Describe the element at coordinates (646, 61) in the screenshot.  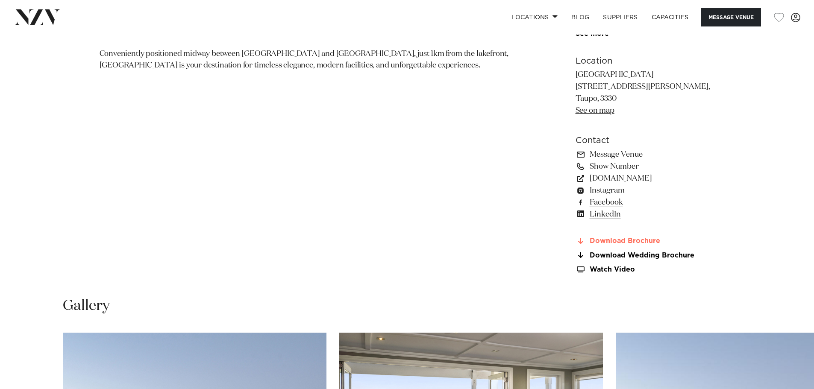
I see `h6: Location` at that location.